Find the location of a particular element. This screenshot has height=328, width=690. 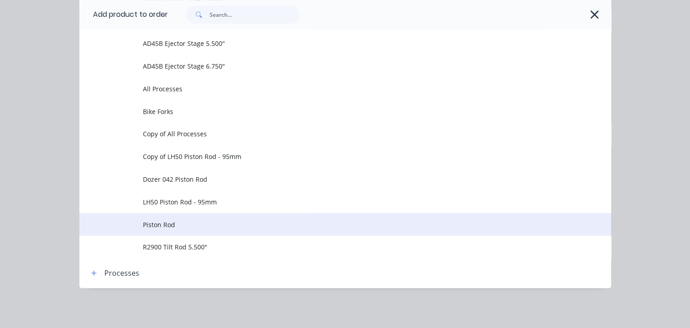

span: Copy of All Processes is located at coordinates (330, 133).